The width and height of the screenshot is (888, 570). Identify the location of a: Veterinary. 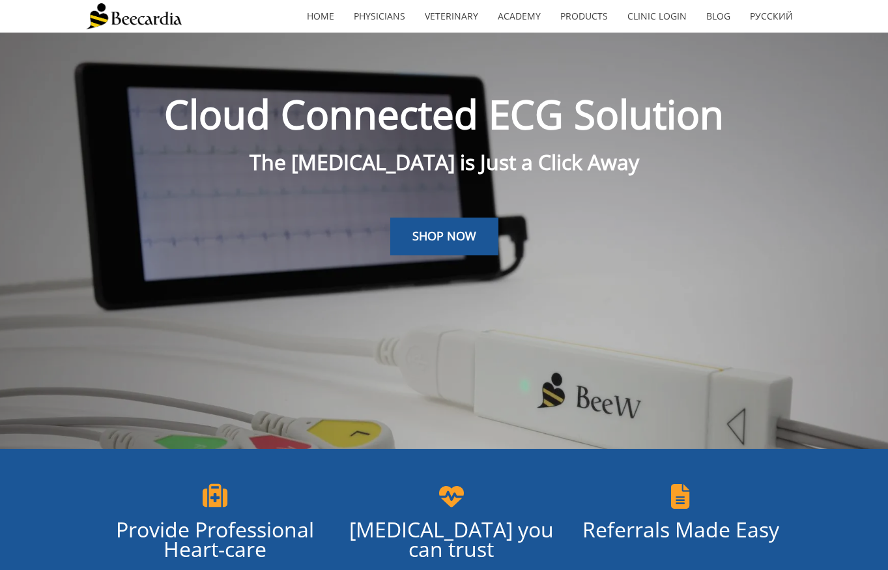
(452, 16).